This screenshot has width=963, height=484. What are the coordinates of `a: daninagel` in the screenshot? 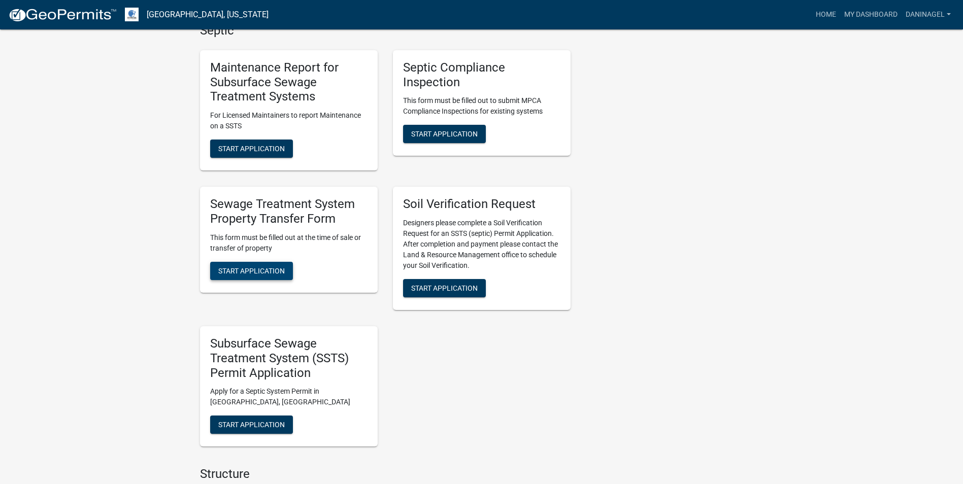 It's located at (928, 15).